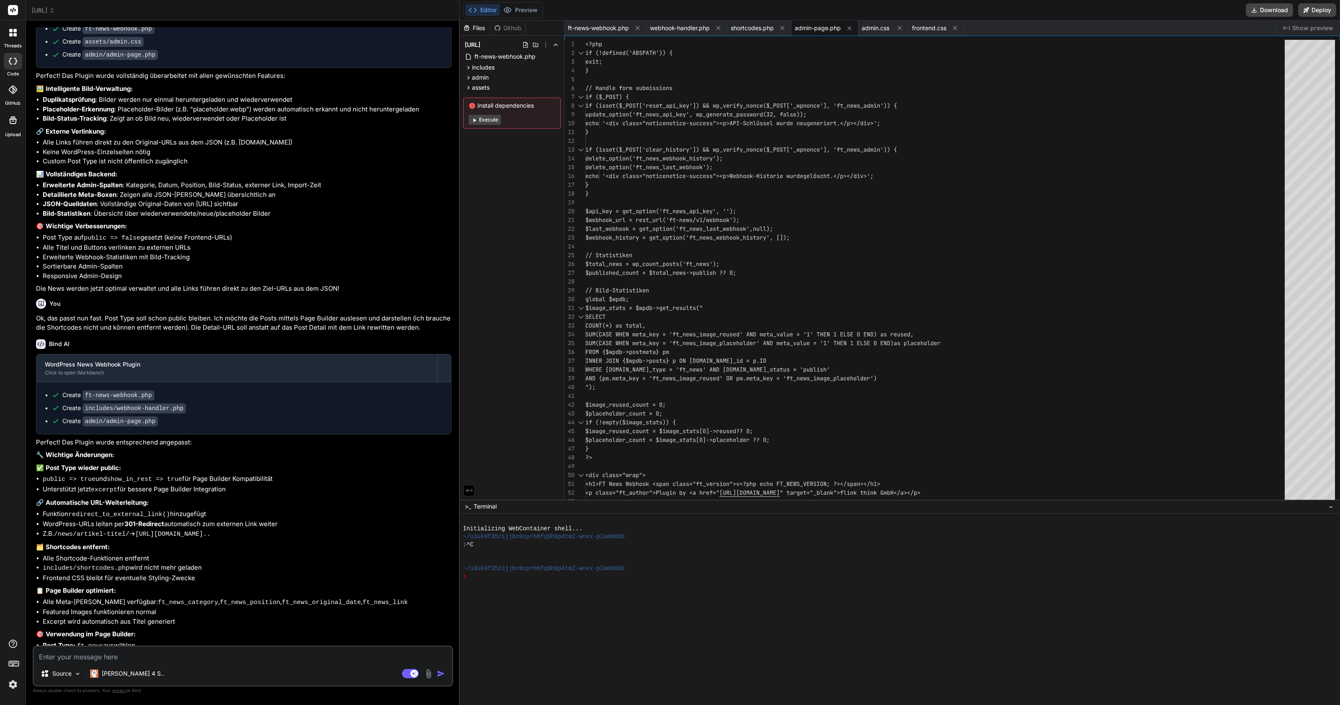 This screenshot has height=705, width=1340. What do you see at coordinates (247, 109) in the screenshot?
I see `li: : Placeholder-Bilder (z.B. "placeholder.webp") werden automatisch erkannt und nicht heruntergeladen` at bounding box center [247, 109].